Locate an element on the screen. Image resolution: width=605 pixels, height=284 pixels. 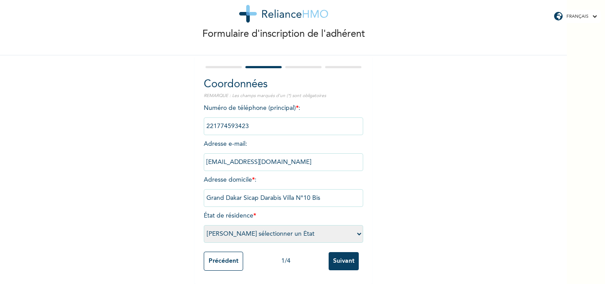
input: Entrez une adresse e-mail is located at coordinates (284, 162).